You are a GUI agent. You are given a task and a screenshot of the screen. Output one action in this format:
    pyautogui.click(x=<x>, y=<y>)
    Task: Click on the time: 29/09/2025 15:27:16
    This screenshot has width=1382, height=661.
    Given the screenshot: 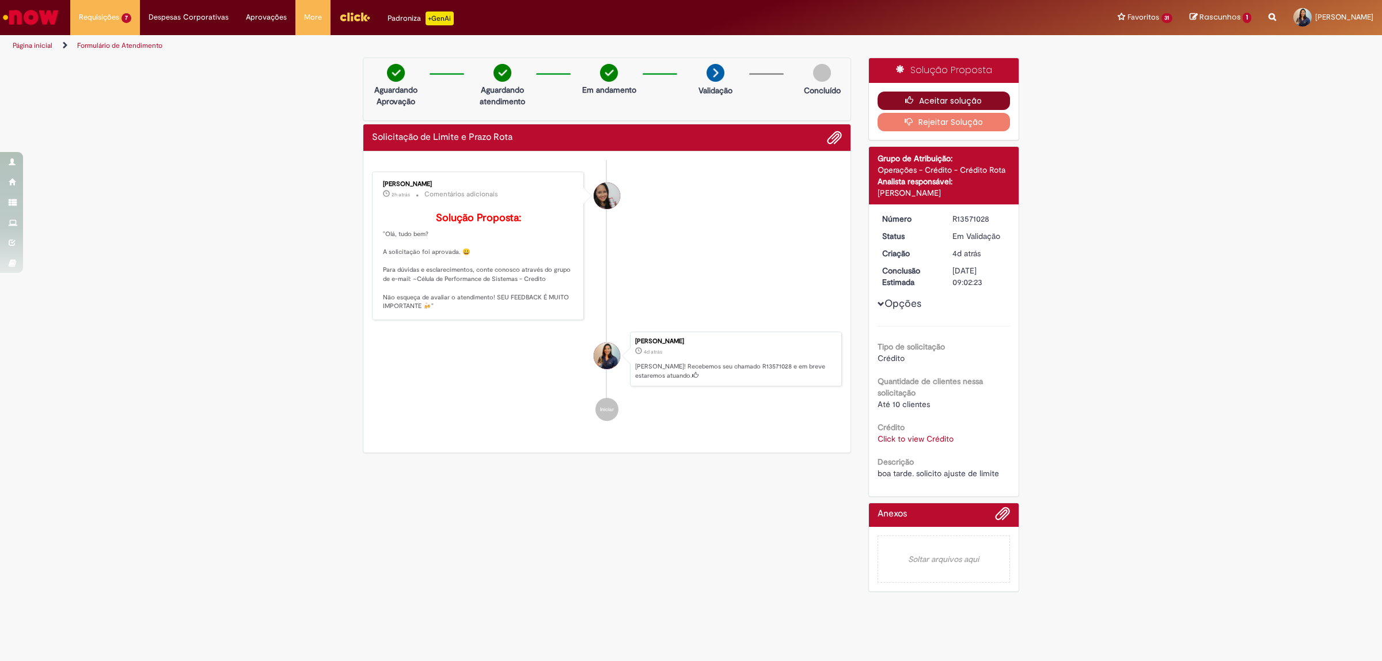 What is the action you would take?
    pyautogui.click(x=401, y=195)
    